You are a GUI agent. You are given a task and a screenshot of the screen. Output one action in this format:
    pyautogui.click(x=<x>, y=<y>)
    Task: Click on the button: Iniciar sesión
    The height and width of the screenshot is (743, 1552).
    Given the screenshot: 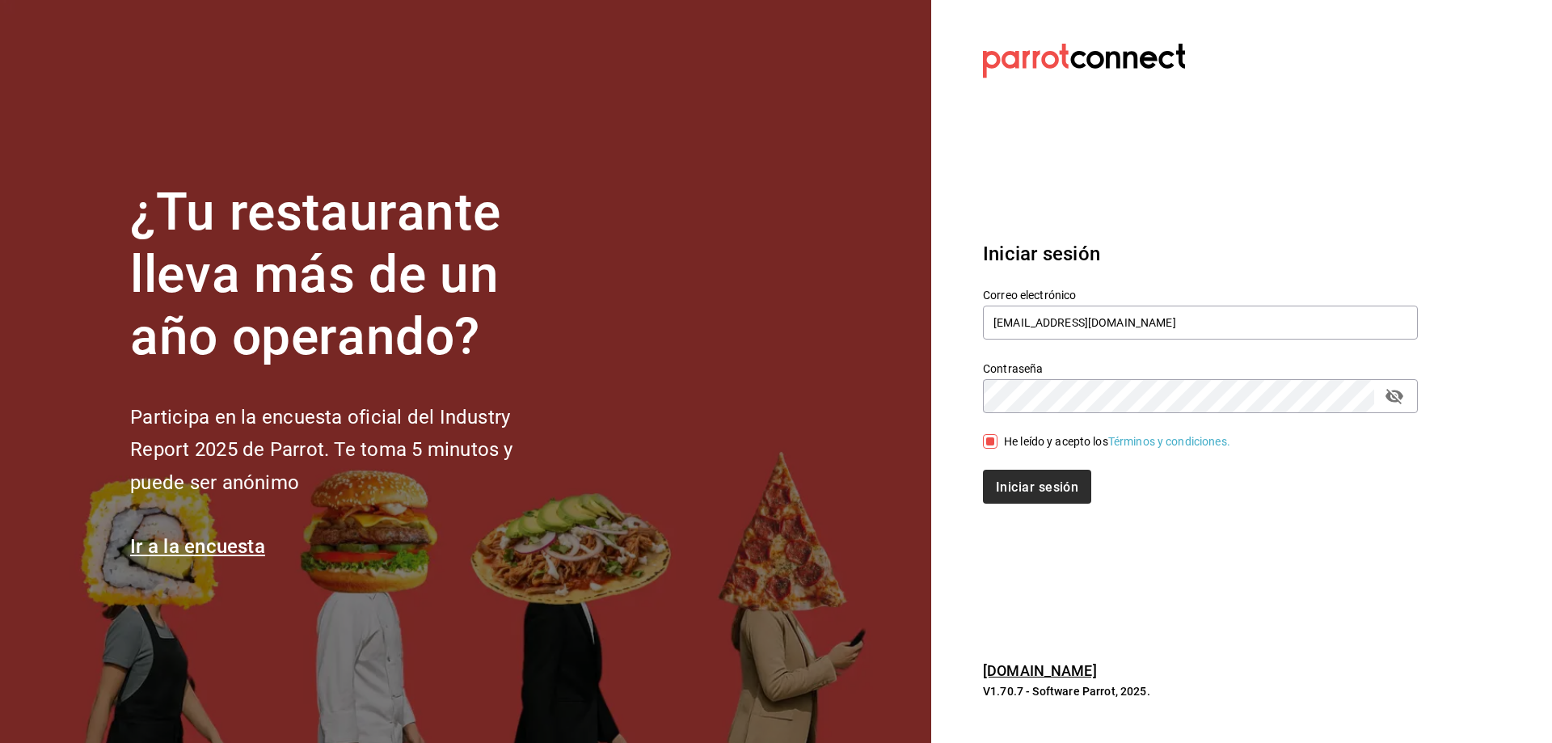 What is the action you would take?
    pyautogui.click(x=1037, y=487)
    